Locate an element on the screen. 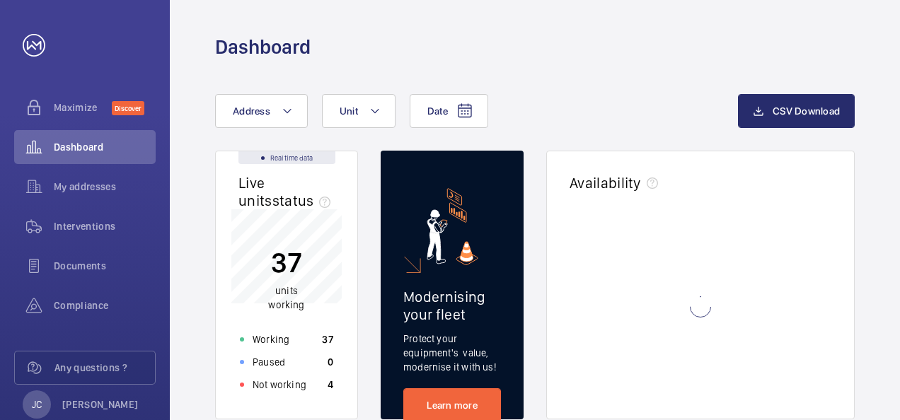 The image size is (900, 420). h2: Live units is located at coordinates (287, 192).